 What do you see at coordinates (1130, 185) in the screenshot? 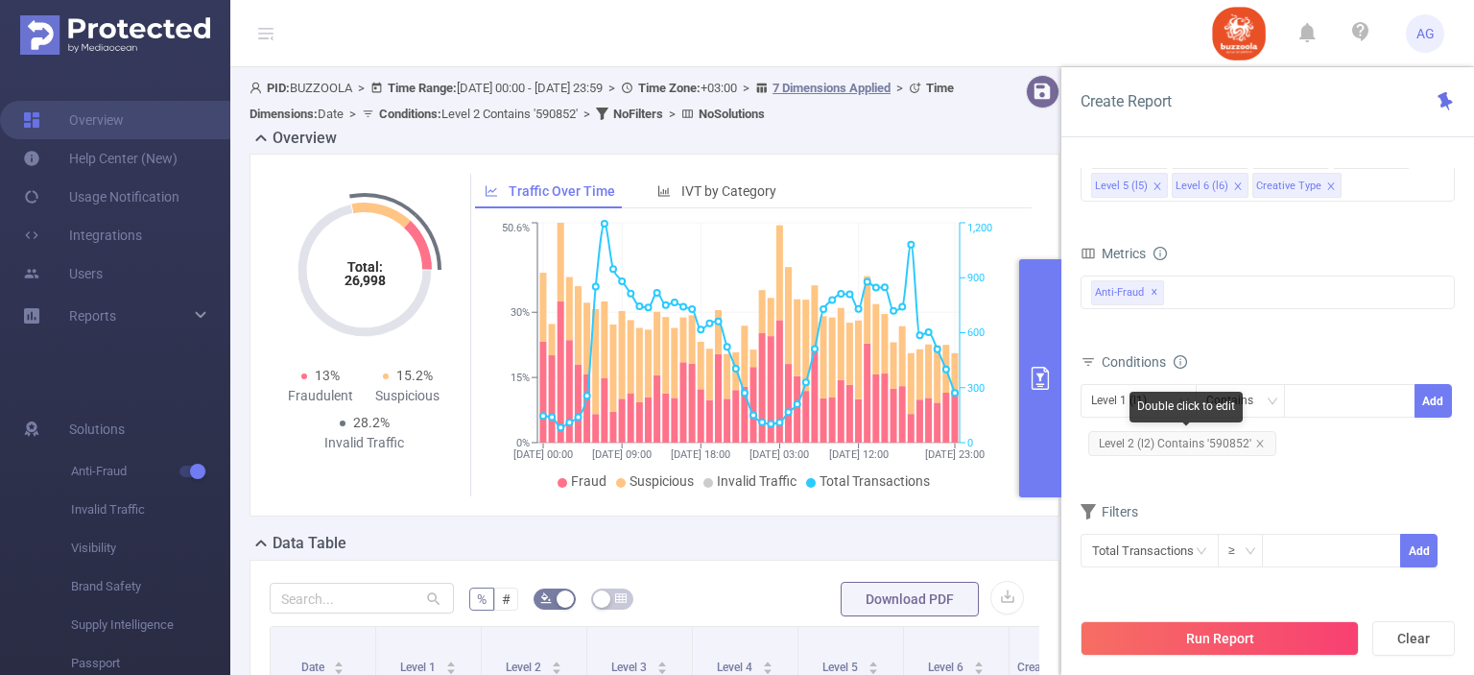
I see `li: Level 5 (l5)` at bounding box center [1130, 185].